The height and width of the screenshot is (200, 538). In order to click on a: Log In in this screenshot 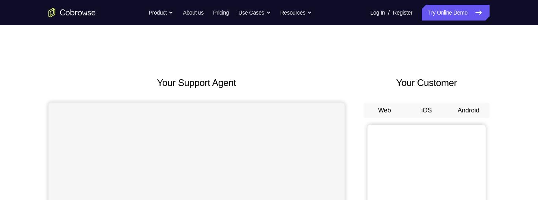, I will do `click(377, 13)`.